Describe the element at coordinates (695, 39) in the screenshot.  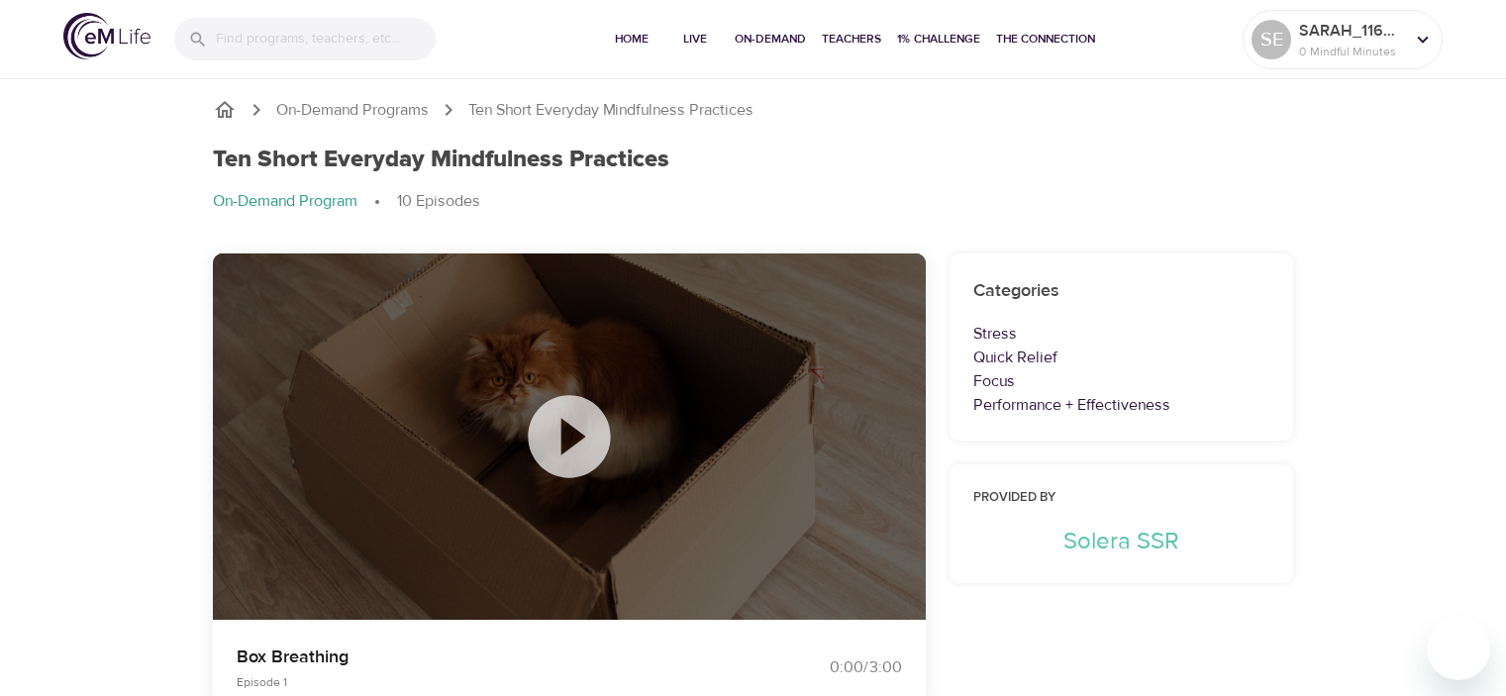
I see `span: Live` at that location.